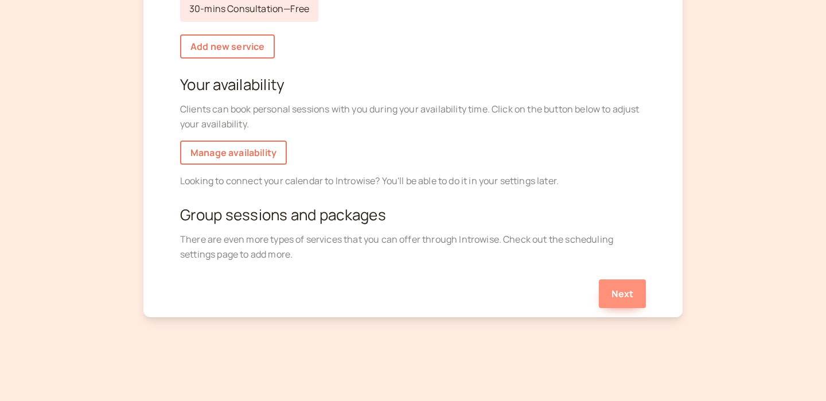 The image size is (826, 401). What do you see at coordinates (227, 46) in the screenshot?
I see `a: Add new service` at bounding box center [227, 46].